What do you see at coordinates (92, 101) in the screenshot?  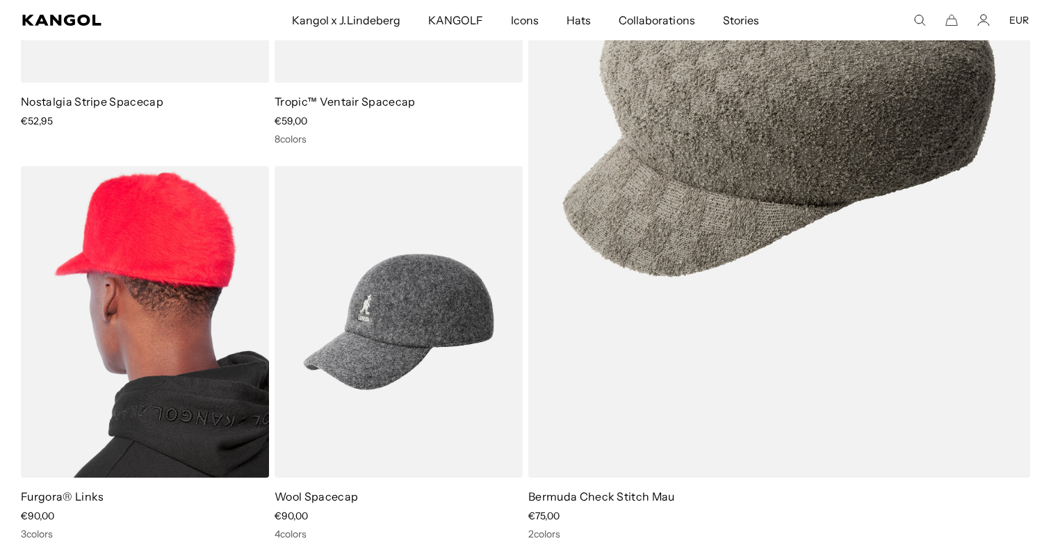 I see `a: Nostalgia Stripe Spacecap` at bounding box center [92, 101].